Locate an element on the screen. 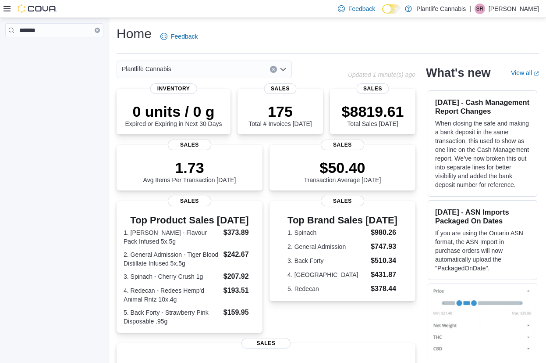 This screenshot has height=363, width=546. a: Feedback is located at coordinates (179, 36).